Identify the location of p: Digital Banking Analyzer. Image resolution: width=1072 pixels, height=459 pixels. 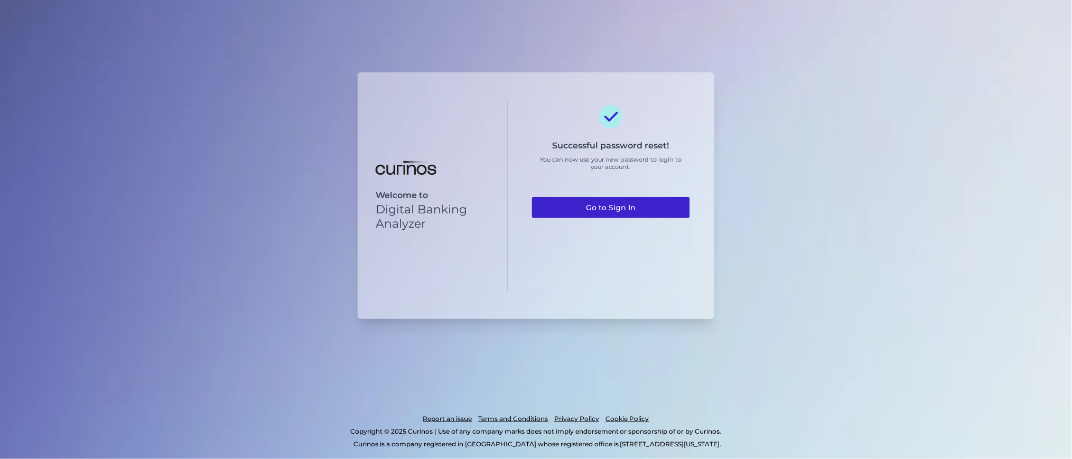
(432, 217).